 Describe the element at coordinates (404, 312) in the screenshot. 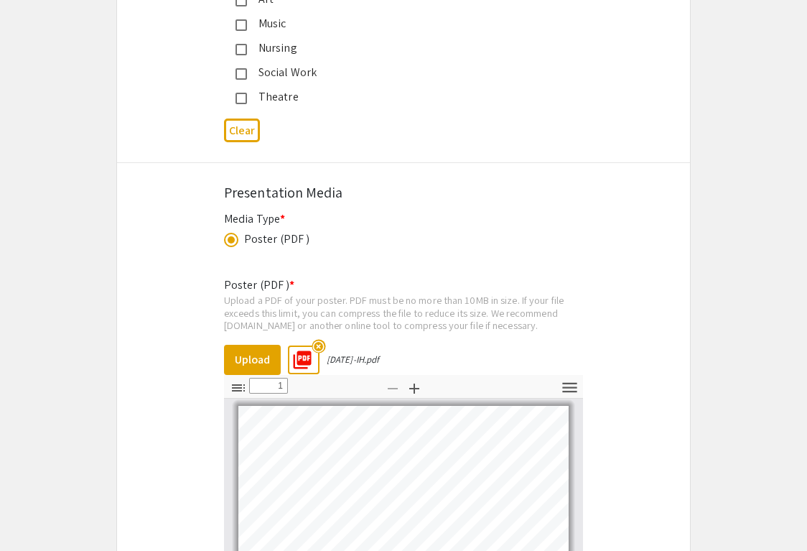

I see `div: Upload a PDF of your poster. PDF must be no more than 10MB in size. If your file exceeds this lim...` at that location.